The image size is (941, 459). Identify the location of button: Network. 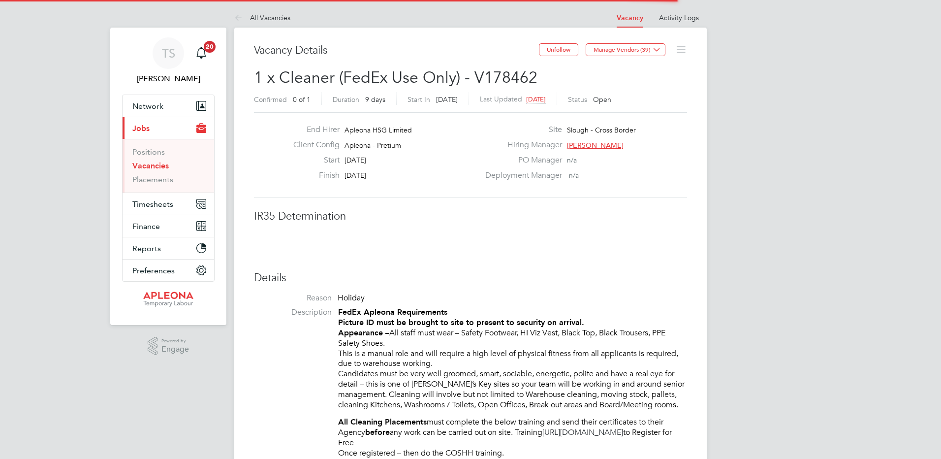
(168, 106).